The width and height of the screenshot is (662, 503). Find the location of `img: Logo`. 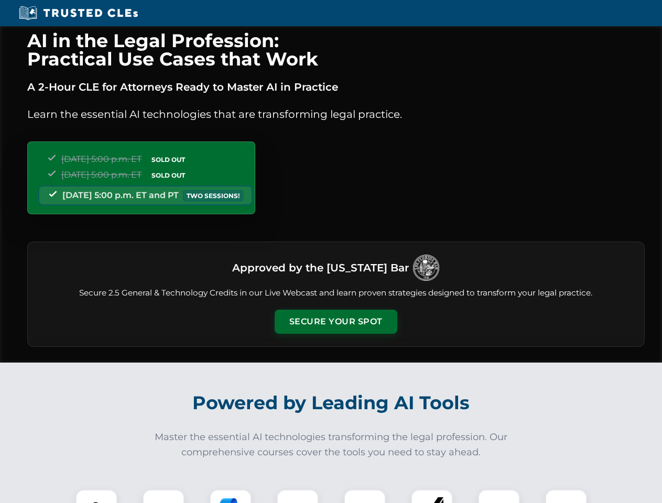

img: Logo is located at coordinates (426, 268).